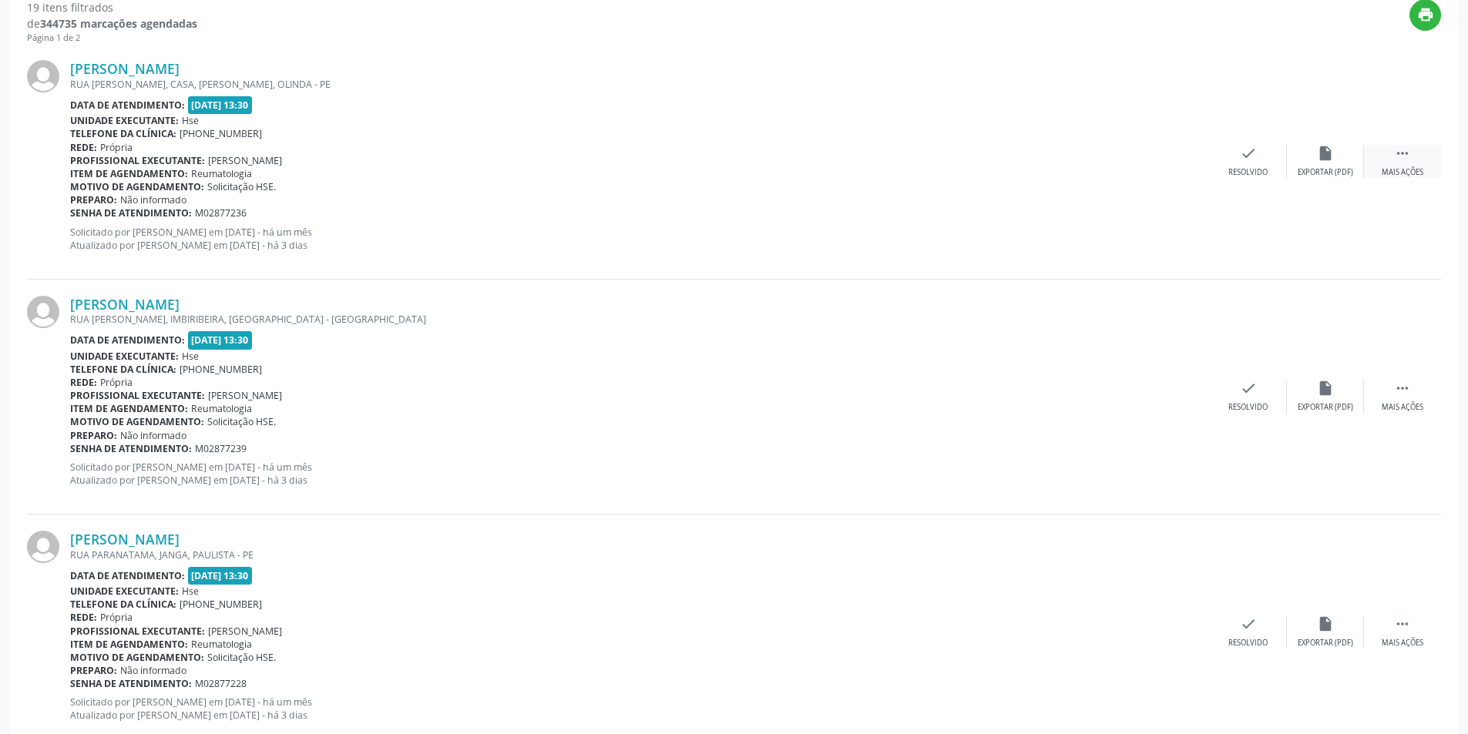 Image resolution: width=1468 pixels, height=734 pixels. I want to click on i: print, so click(1426, 15).